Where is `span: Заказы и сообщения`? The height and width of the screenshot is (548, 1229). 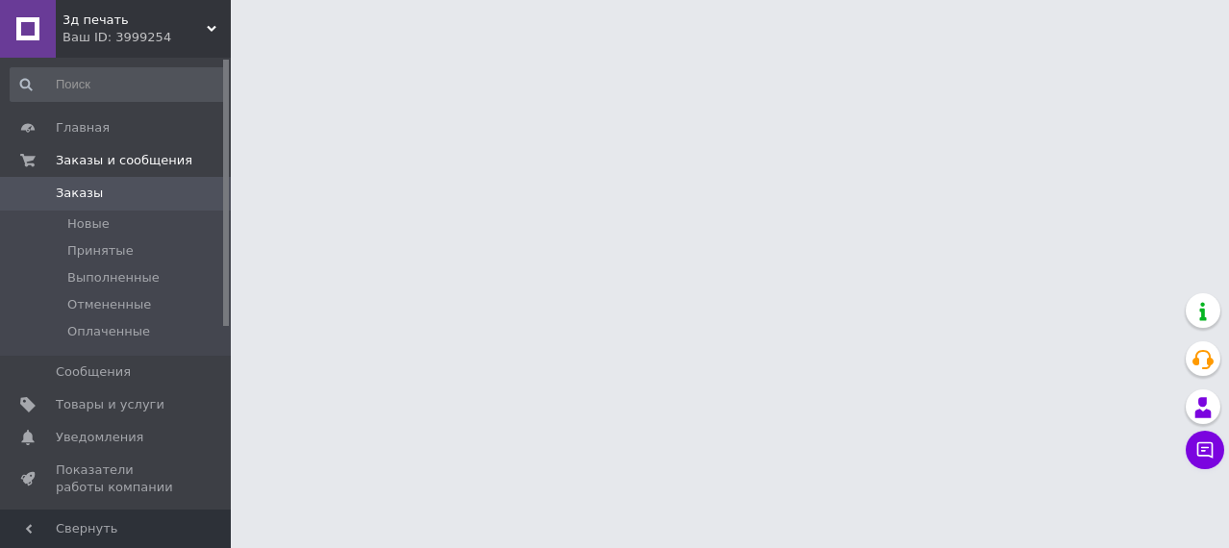 span: Заказы и сообщения is located at coordinates (124, 161).